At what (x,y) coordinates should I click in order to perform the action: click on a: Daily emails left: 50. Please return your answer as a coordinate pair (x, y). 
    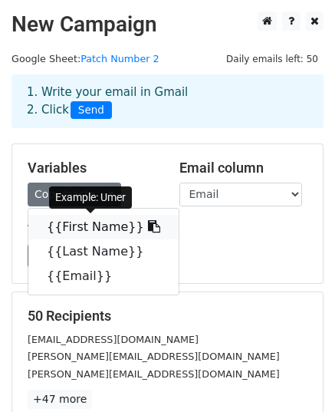
    Looking at the image, I should click on (272, 58).